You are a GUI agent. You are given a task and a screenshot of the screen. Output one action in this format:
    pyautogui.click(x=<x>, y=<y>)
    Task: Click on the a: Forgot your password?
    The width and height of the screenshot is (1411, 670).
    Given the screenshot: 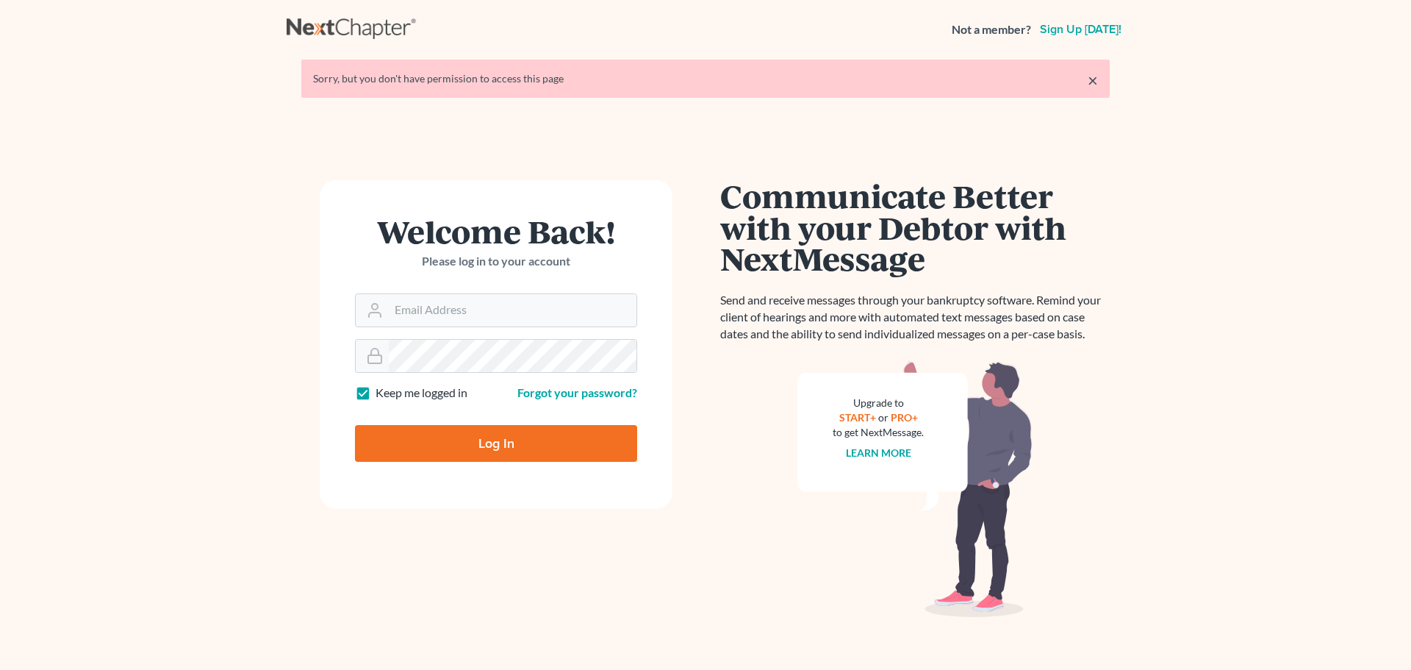 What is the action you would take?
    pyautogui.click(x=577, y=392)
    